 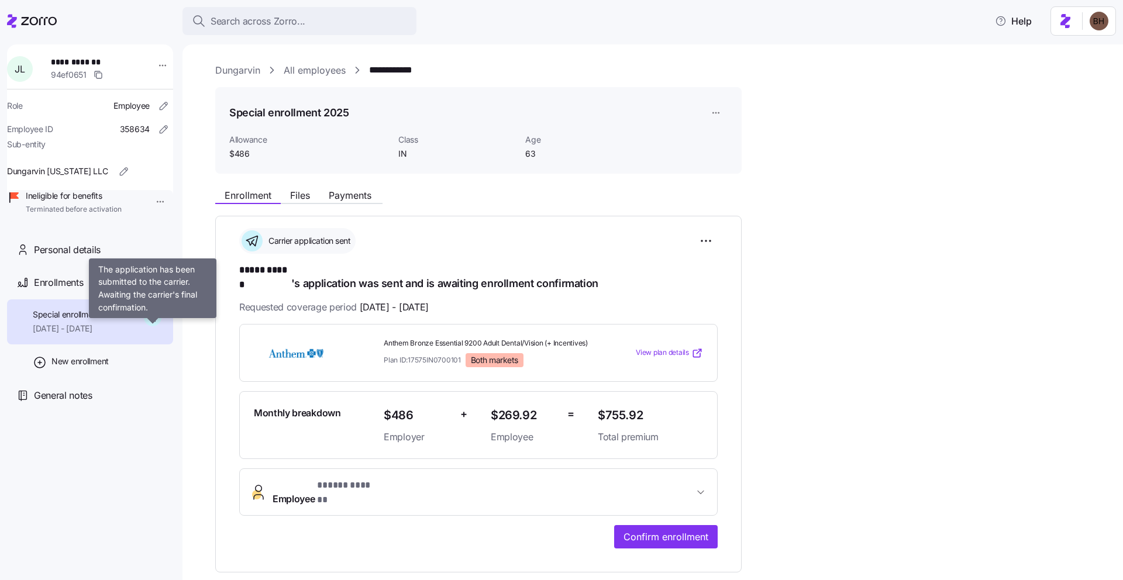 What do you see at coordinates (15, 106) in the screenshot?
I see `span: Role` at bounding box center [15, 106].